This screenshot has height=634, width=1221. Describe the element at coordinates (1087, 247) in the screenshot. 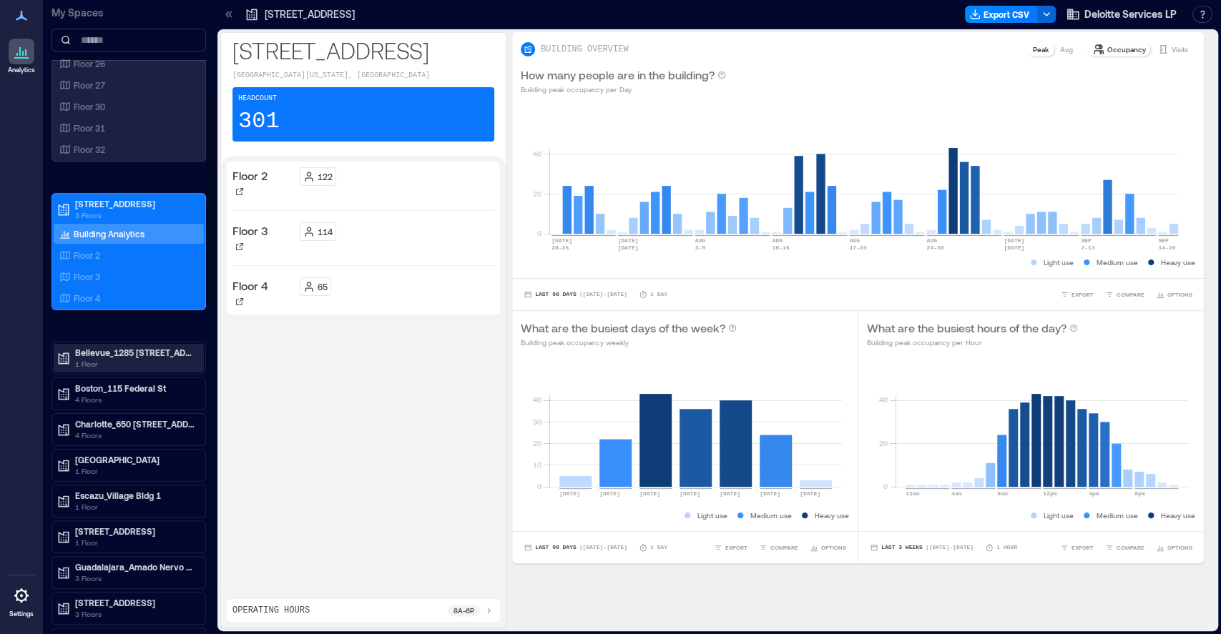

I see `text: 7-13` at that location.